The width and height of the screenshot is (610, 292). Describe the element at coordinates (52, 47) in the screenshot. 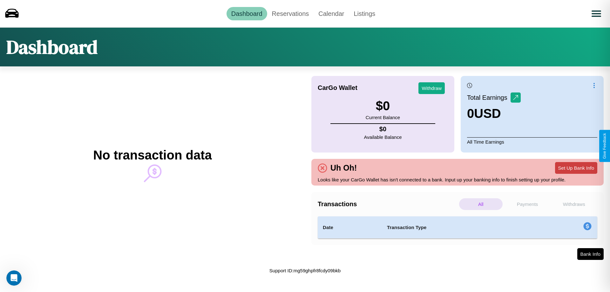

I see `h1: Dashboard` at that location.